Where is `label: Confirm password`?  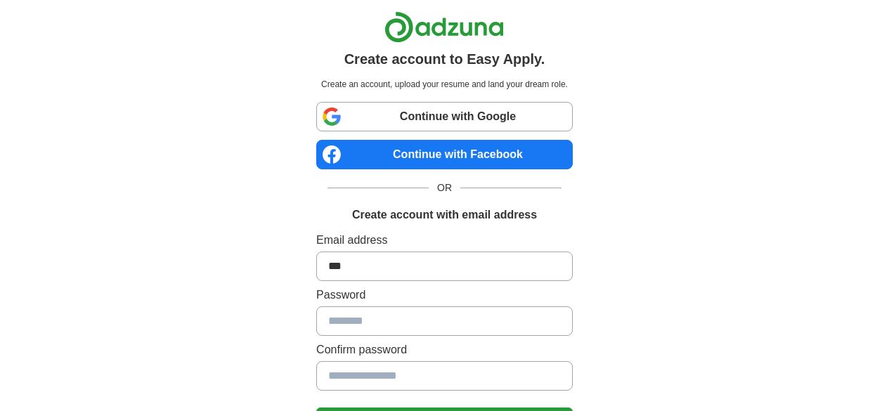
label: Confirm password is located at coordinates (444, 350).